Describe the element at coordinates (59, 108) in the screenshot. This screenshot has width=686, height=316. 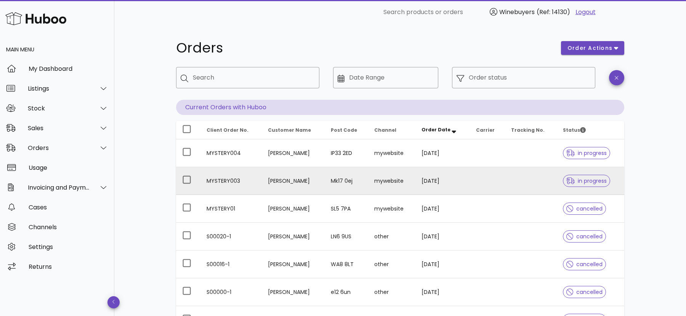
I see `div: Stock` at that location.